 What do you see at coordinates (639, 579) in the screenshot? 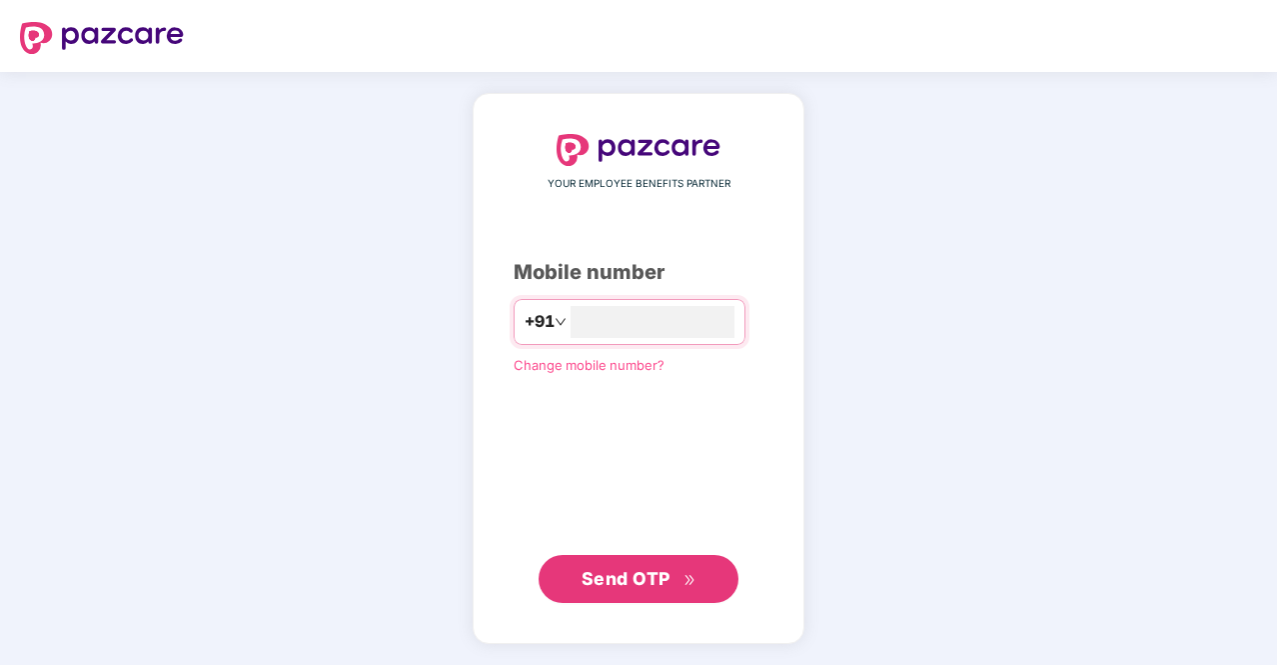
I see `button: Send OTPdouble-right` at bounding box center [639, 579].